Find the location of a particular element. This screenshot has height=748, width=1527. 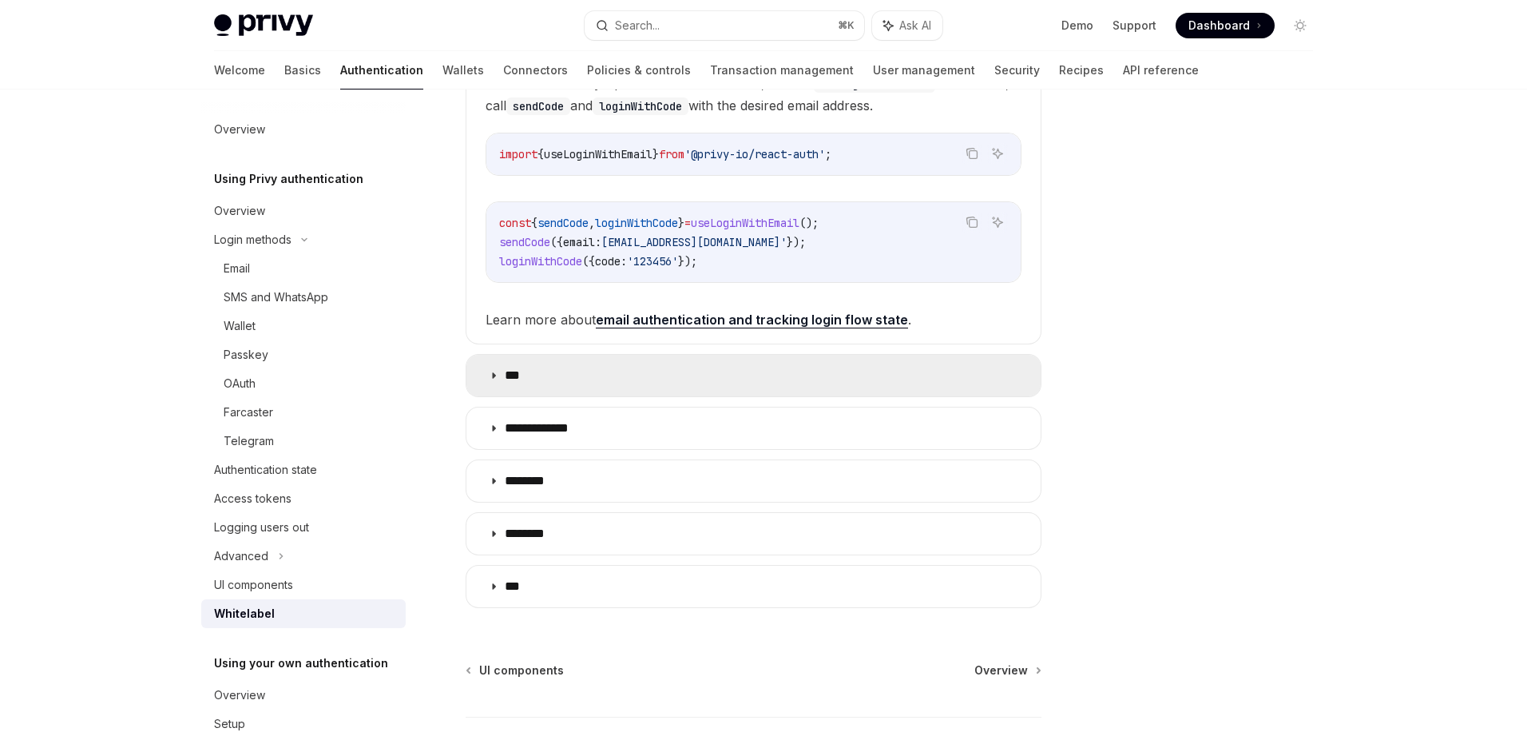

div: OAuth is located at coordinates (240, 383).